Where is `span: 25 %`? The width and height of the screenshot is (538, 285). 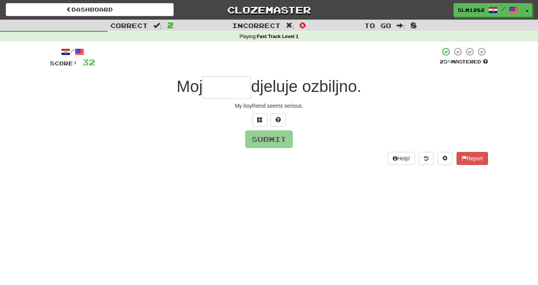 span: 25 % is located at coordinates (445, 61).